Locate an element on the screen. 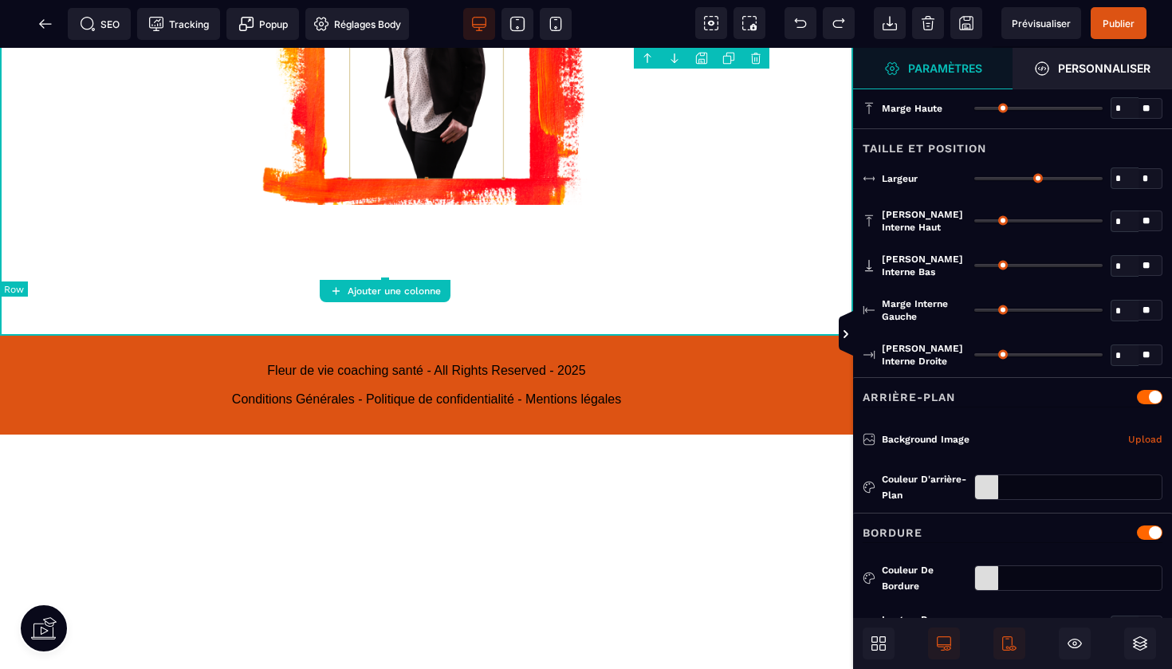 Image resolution: width=1172 pixels, height=669 pixels. span: Enregistrer le contenu is located at coordinates (1118, 23).